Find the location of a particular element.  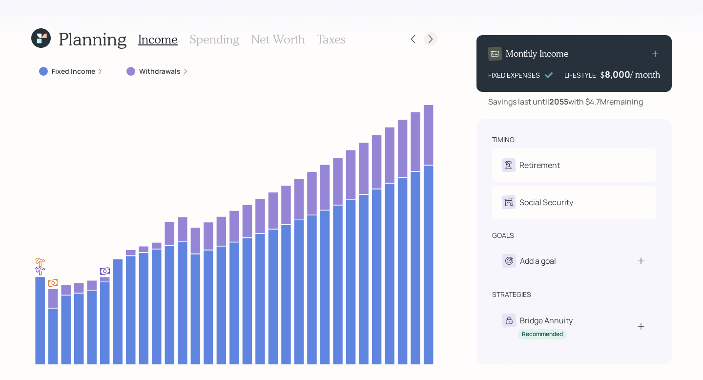

h4: / month is located at coordinates (645, 75).